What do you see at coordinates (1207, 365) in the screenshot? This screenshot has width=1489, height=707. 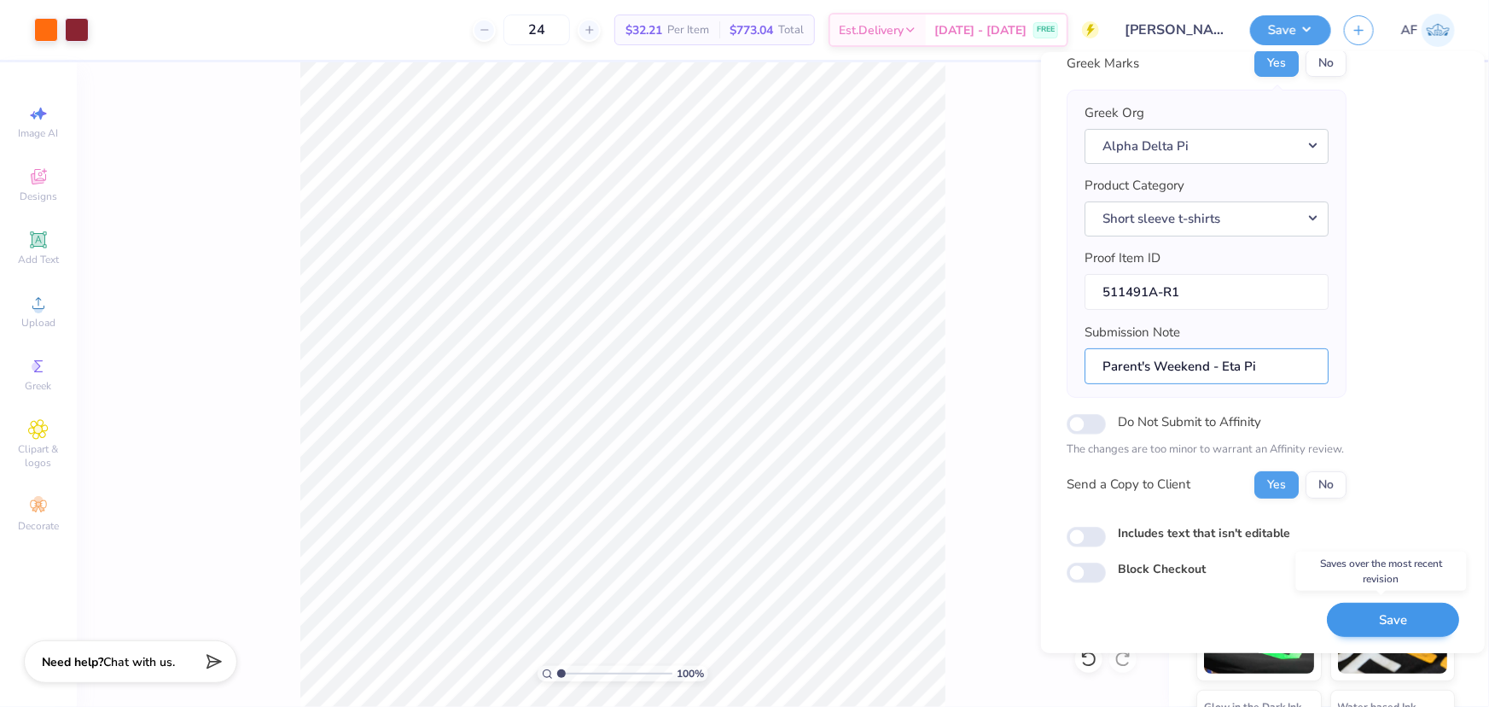 I see `input: Add a note for Affinity` at bounding box center [1207, 365].